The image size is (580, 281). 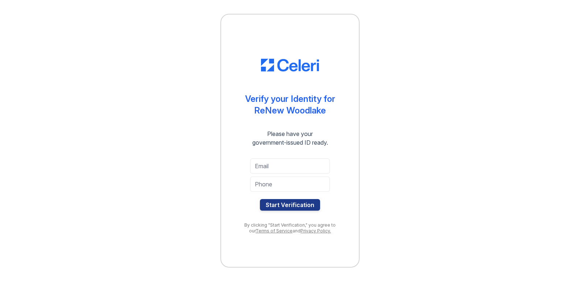 What do you see at coordinates (290, 205) in the screenshot?
I see `button: Start Verification` at bounding box center [290, 205].